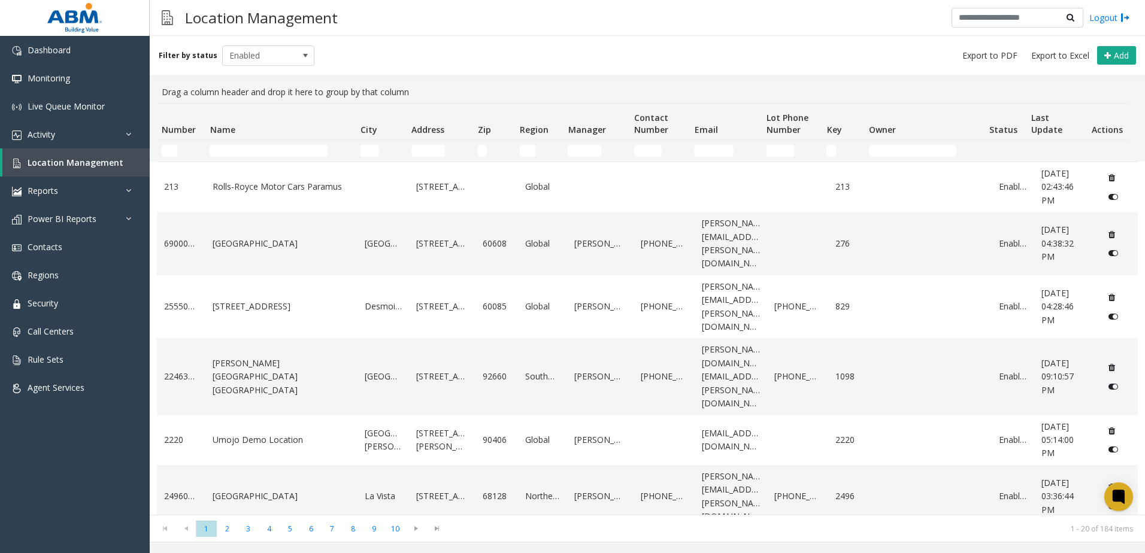 The image size is (1145, 553). What do you see at coordinates (849, 307) in the screenshot?
I see `a: 829` at bounding box center [849, 307].